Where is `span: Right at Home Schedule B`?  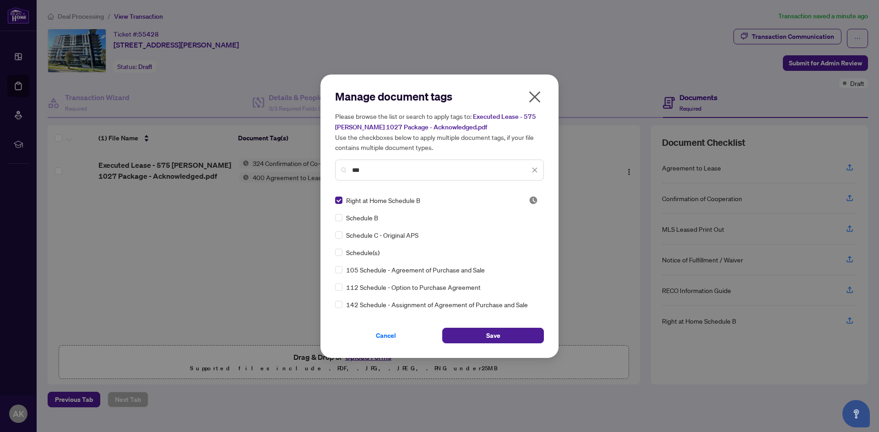
span: Right at Home Schedule B is located at coordinates (383, 200).